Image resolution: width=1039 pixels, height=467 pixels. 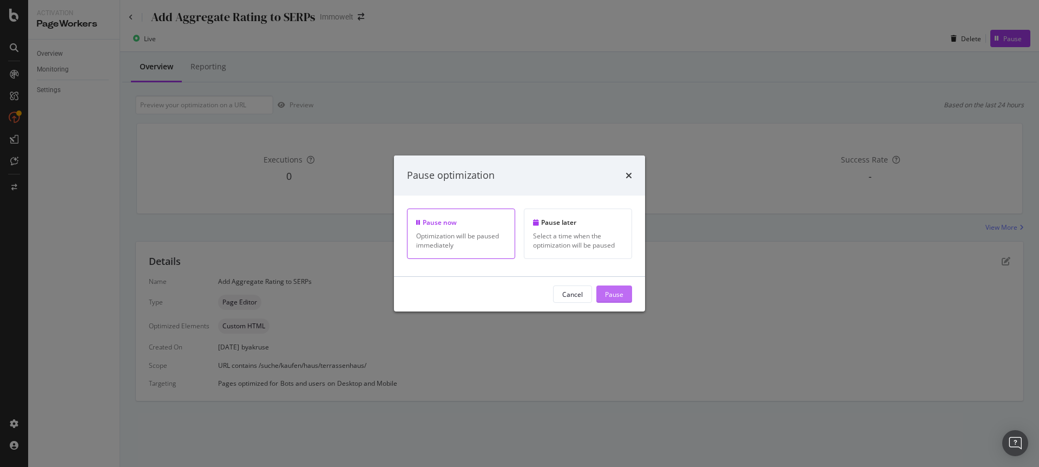 What do you see at coordinates (1015, 443) in the screenshot?
I see `div: Open Intercom Messenger` at bounding box center [1015, 443].